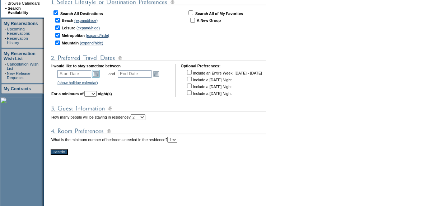  What do you see at coordinates (20, 24) in the screenshot?
I see `a: My Reservations` at bounding box center [20, 24].